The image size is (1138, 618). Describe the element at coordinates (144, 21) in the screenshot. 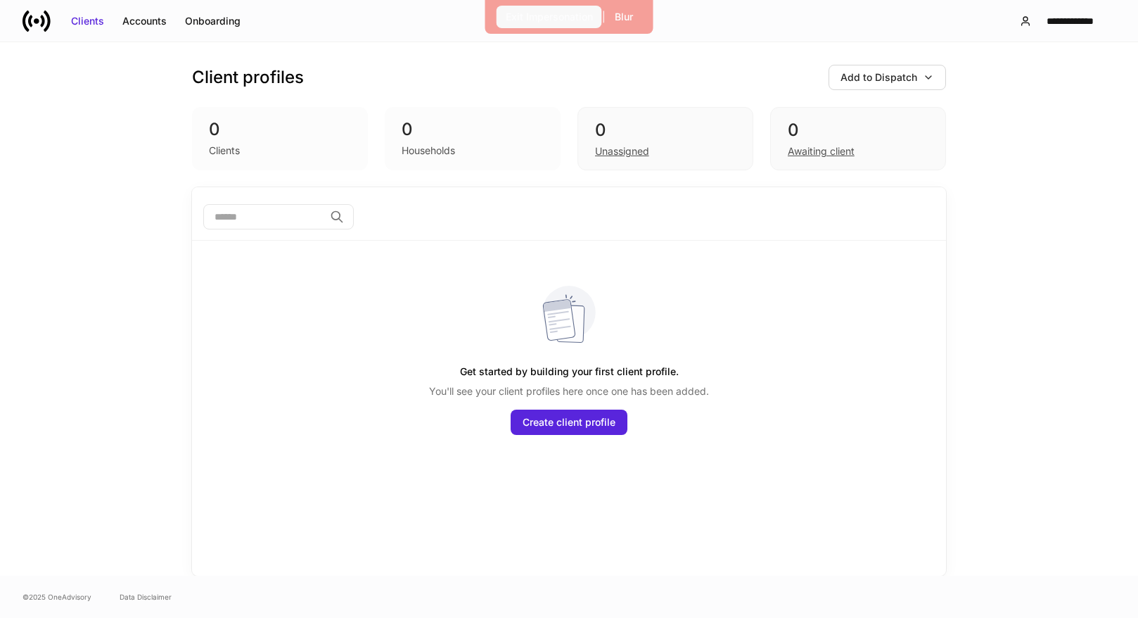

I see `div: Accounts` at that location.